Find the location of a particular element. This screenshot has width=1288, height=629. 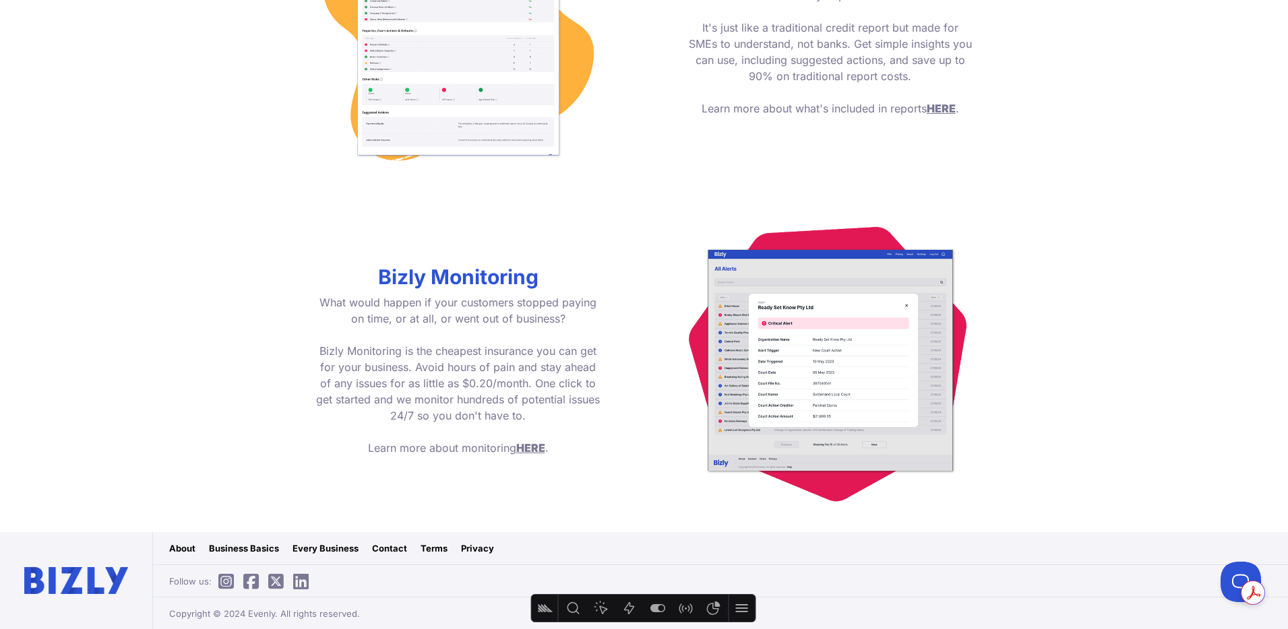

span: Copyright © 2024 Evenly. All rights reserved. is located at coordinates (264, 614).